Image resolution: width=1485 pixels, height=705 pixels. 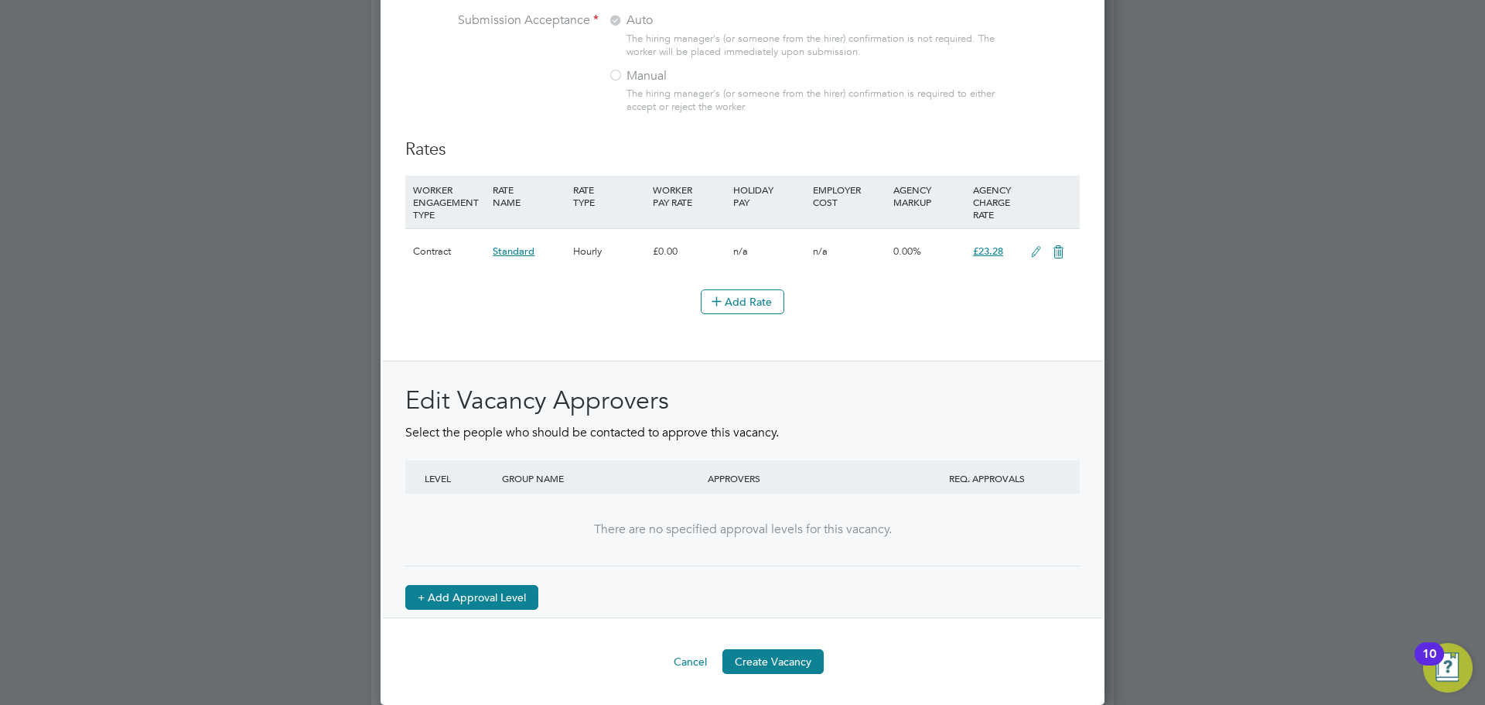 What do you see at coordinates (814, 46) in the screenshot?
I see `div: The hiring manager's (or someone from the hirer) confirmation is not required. The worker will be...` at bounding box center [814, 46].